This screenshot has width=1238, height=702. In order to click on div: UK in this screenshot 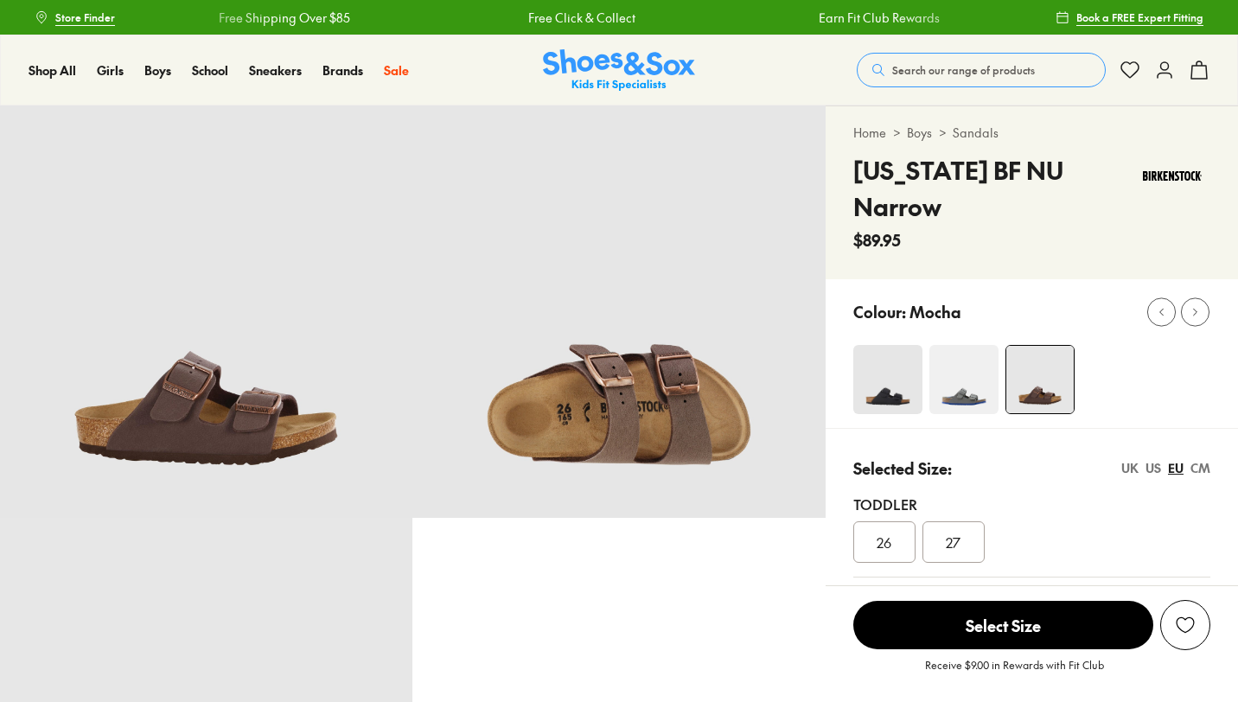, I will do `click(1130, 468)`.